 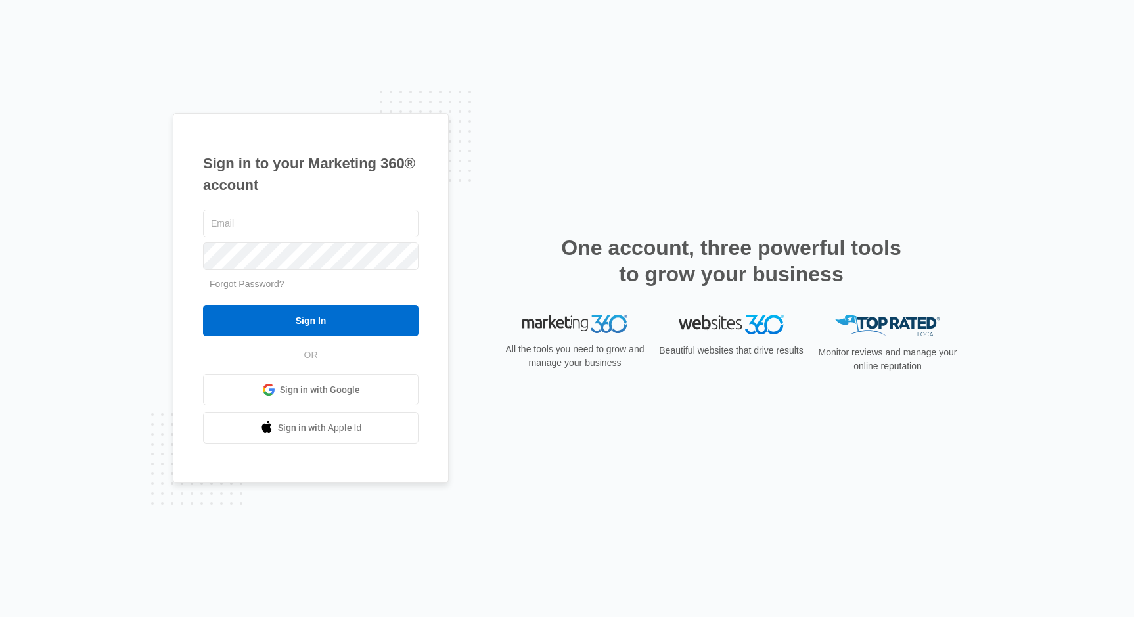 What do you see at coordinates (320, 428) in the screenshot?
I see `span: Sign in with Apple Id` at bounding box center [320, 428].